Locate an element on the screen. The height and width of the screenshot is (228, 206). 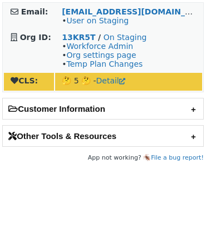
a: Org settings page is located at coordinates (101, 55).